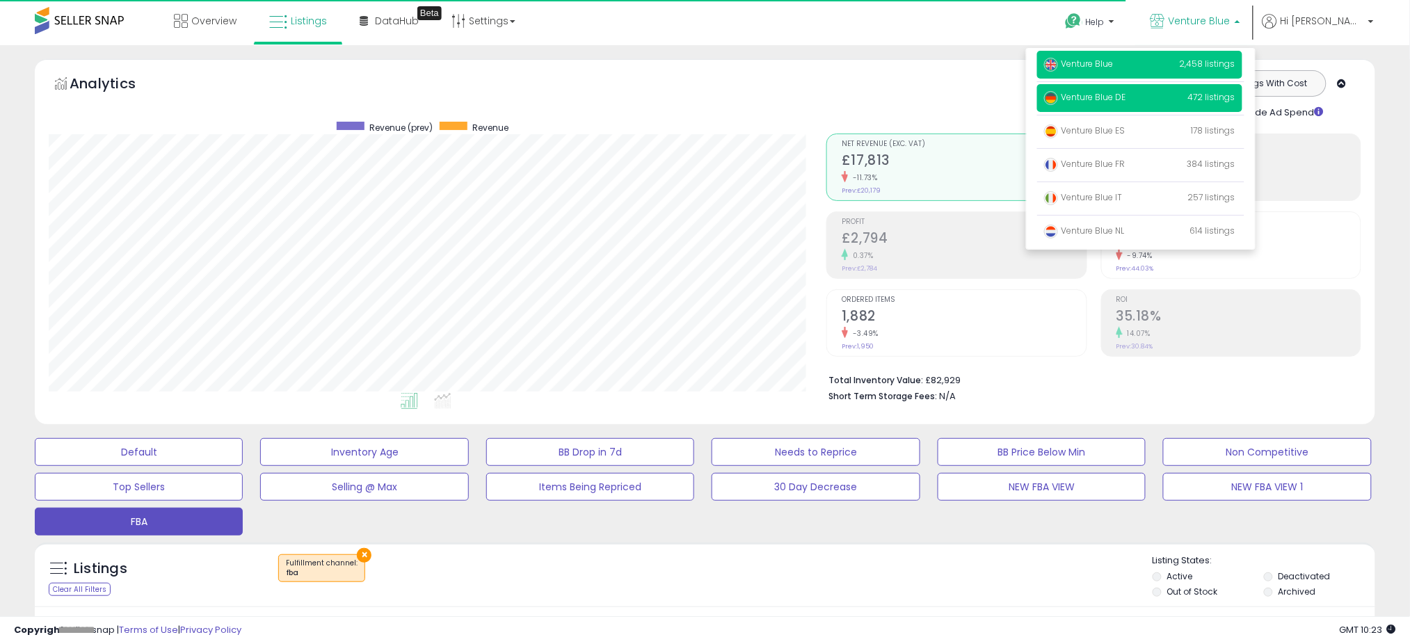 This screenshot has height=644, width=1410. What do you see at coordinates (1213, 130) in the screenshot?
I see `span: 178 listings` at bounding box center [1213, 130].